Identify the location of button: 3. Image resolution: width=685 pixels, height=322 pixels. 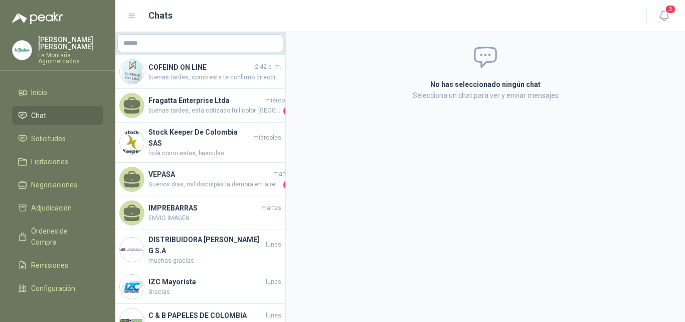
(664, 16).